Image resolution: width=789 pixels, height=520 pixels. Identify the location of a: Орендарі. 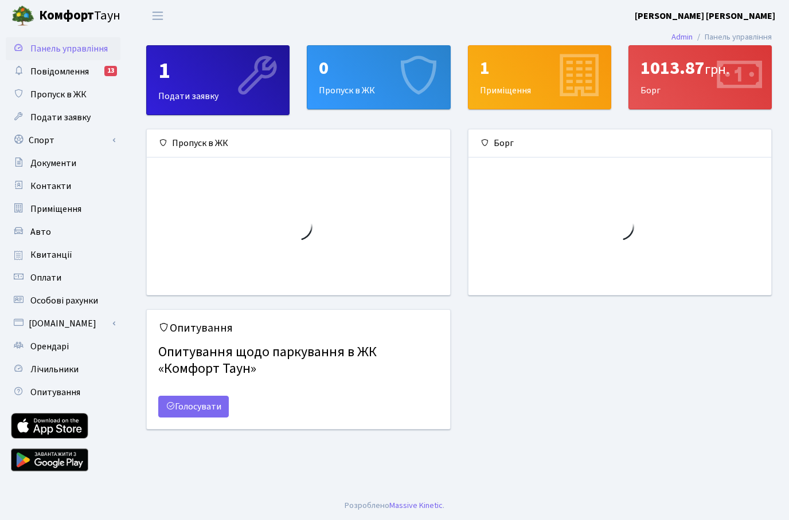
(63, 347).